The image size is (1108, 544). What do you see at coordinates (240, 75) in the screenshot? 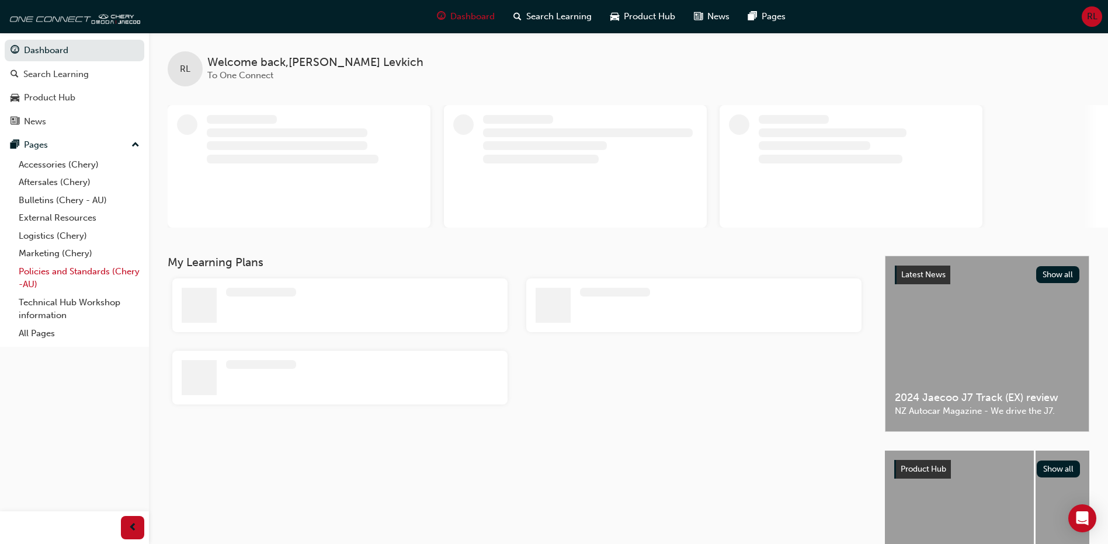
I see `span: To One Connect` at bounding box center [240, 75].